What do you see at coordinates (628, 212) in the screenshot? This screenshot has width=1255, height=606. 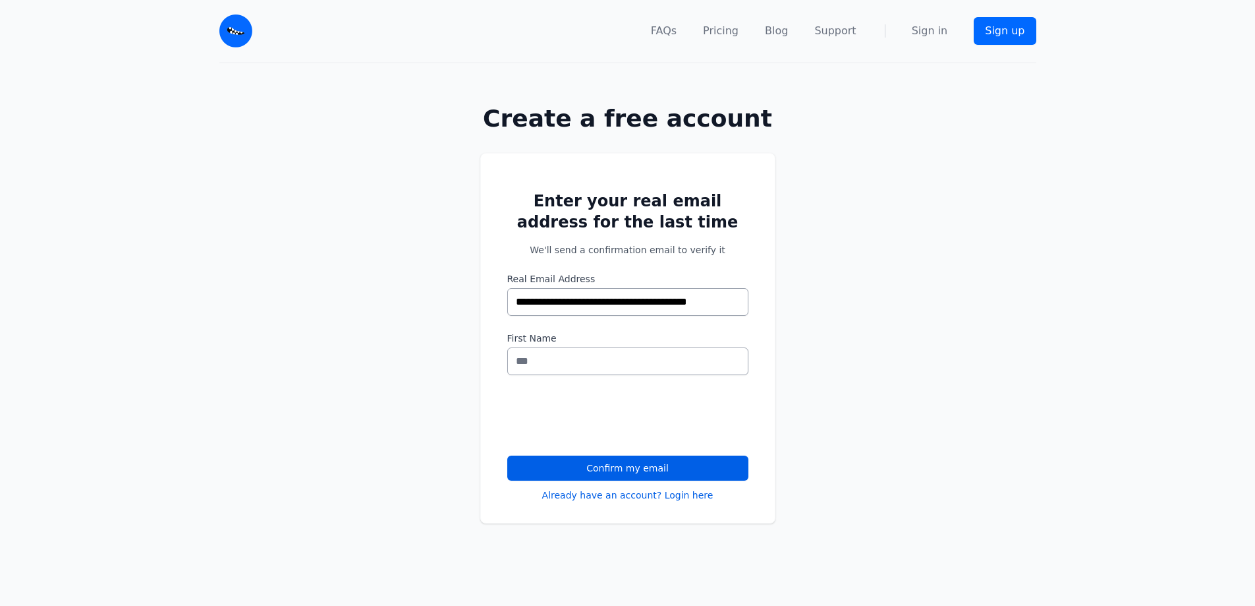 I see `h2: Enter your real email address for the last time` at bounding box center [628, 212].